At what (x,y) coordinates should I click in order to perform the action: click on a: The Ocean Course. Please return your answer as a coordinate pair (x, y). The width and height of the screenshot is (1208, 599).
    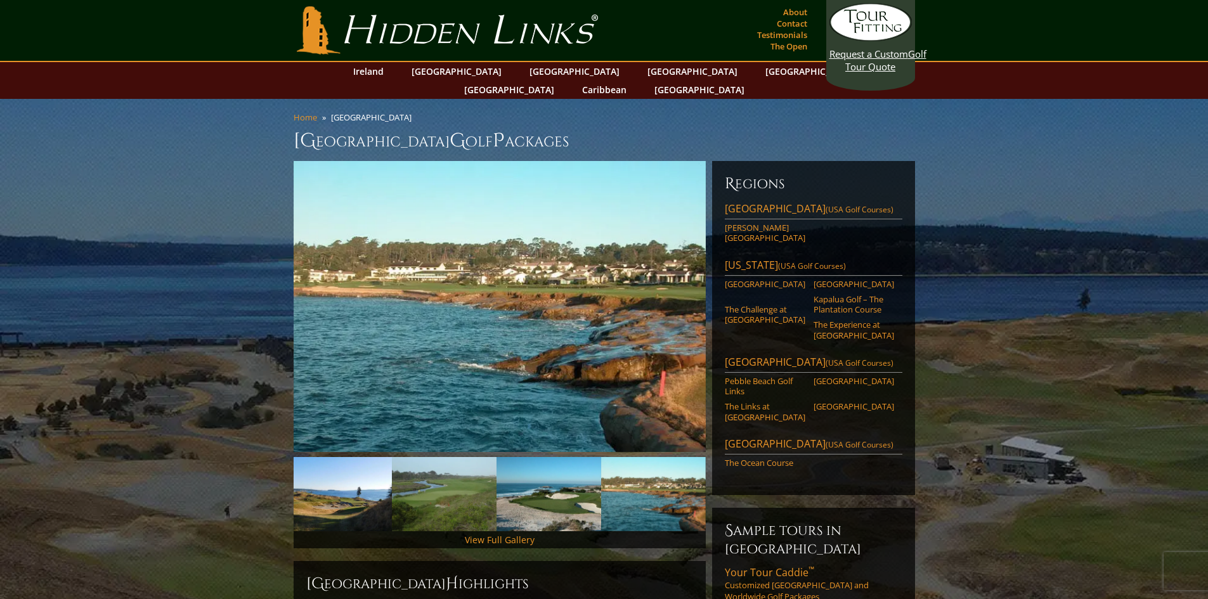
    Looking at the image, I should click on (765, 463).